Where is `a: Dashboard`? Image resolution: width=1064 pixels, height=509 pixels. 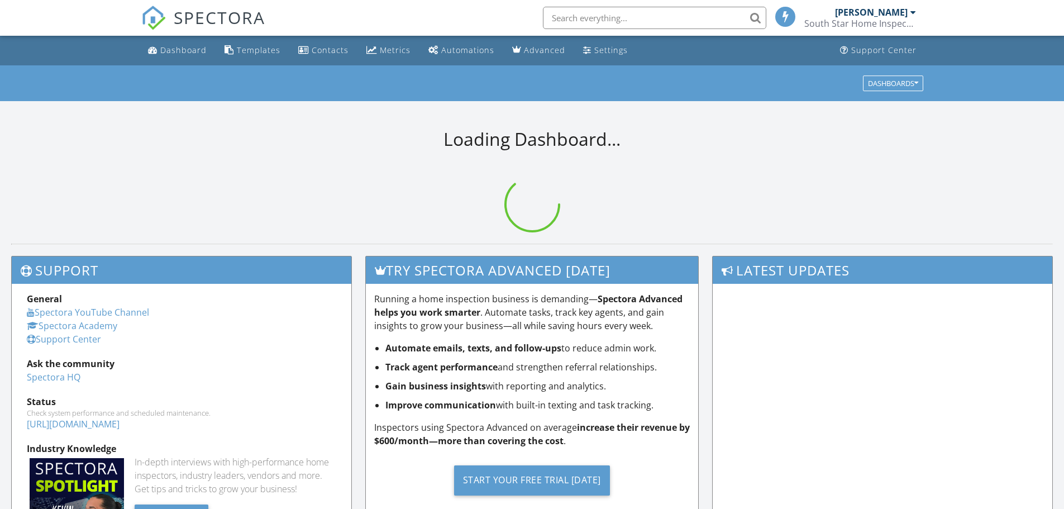 a: Dashboard is located at coordinates (177, 50).